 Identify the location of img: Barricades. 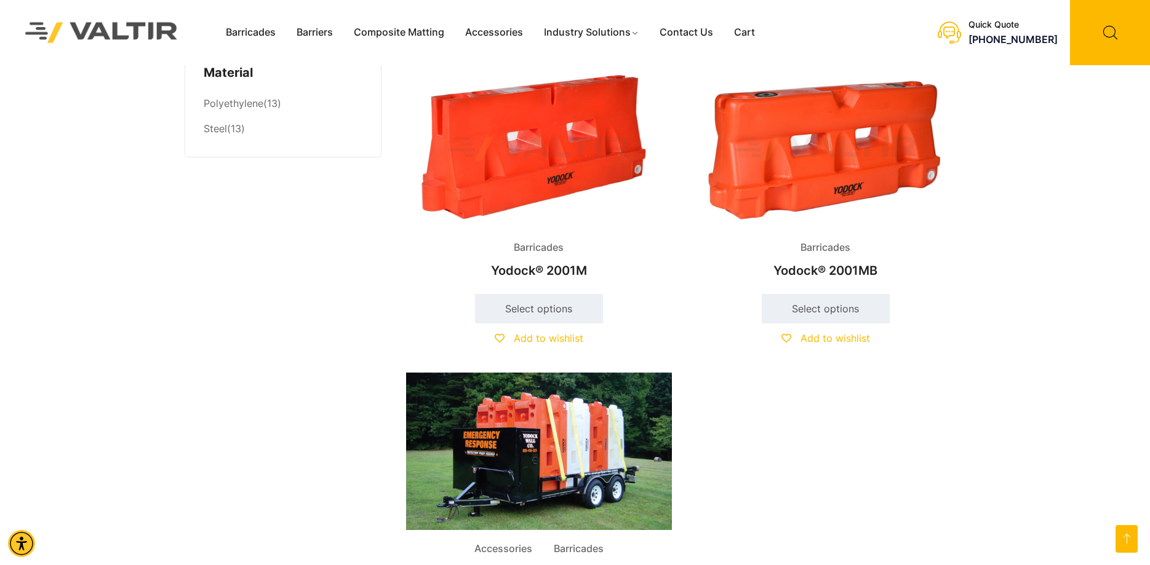
(539, 149).